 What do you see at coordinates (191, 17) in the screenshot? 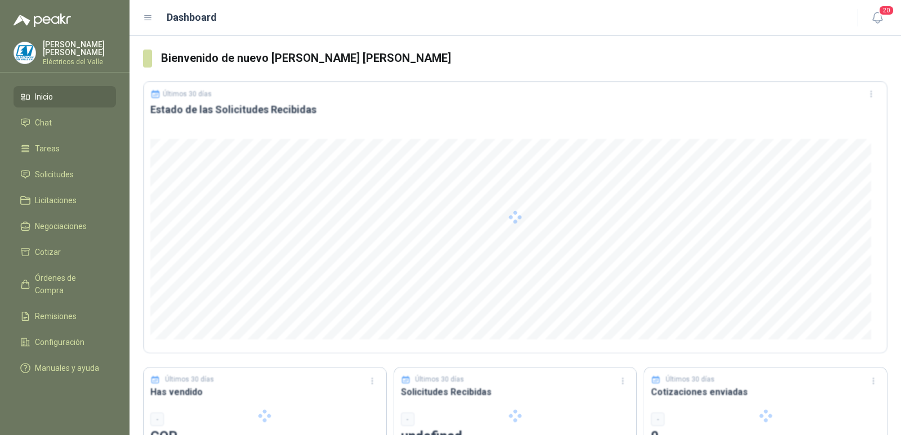
I see `h1: Dashboard` at bounding box center [191, 17].